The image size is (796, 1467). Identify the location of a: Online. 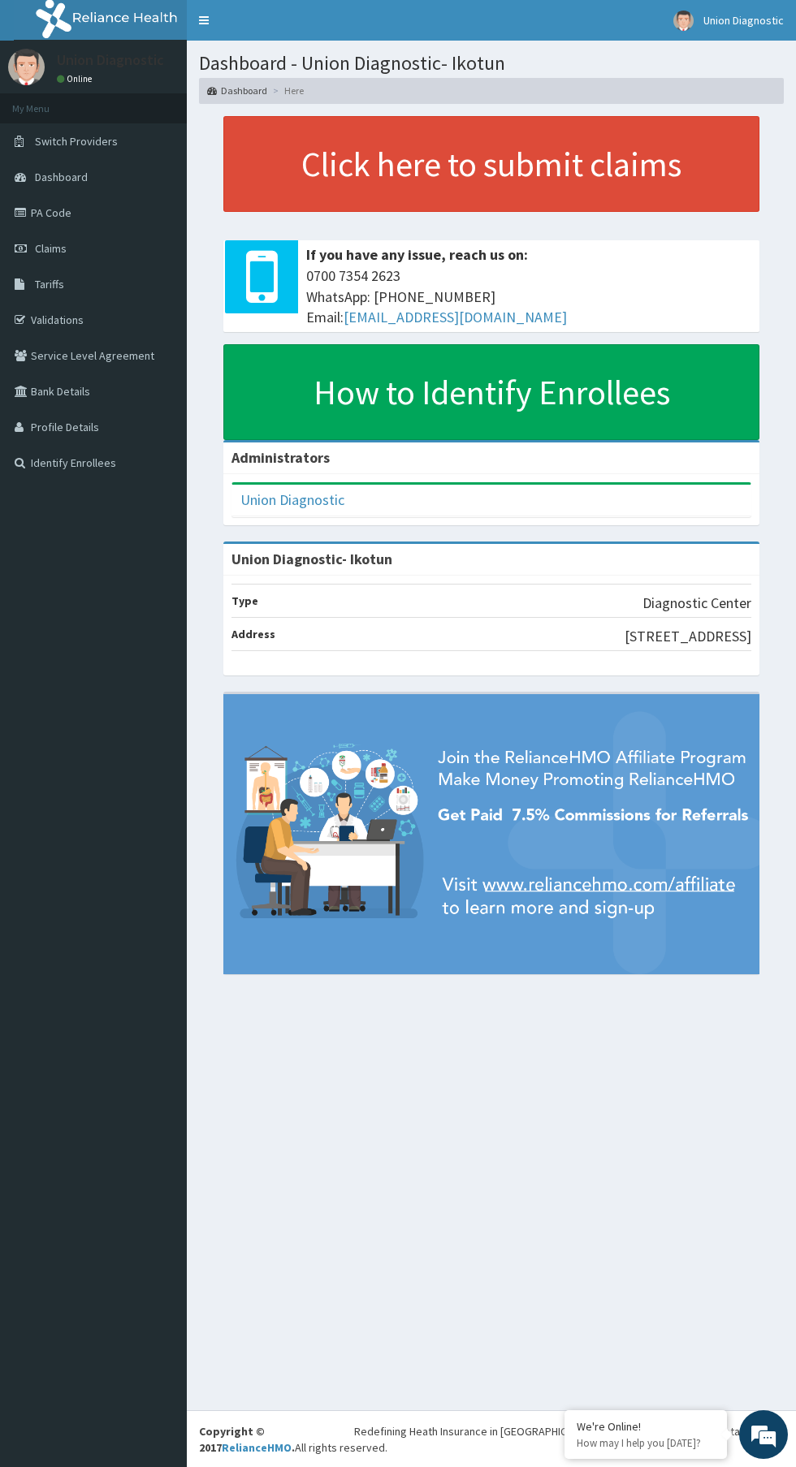
(76, 79).